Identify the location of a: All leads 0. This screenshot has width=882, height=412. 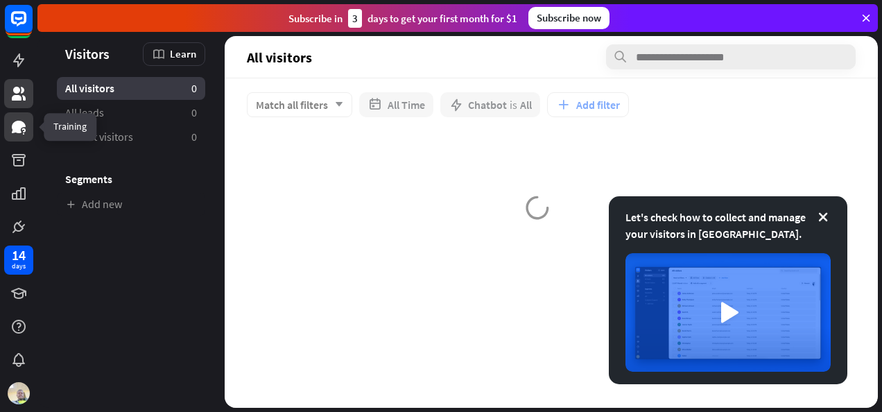
(131, 112).